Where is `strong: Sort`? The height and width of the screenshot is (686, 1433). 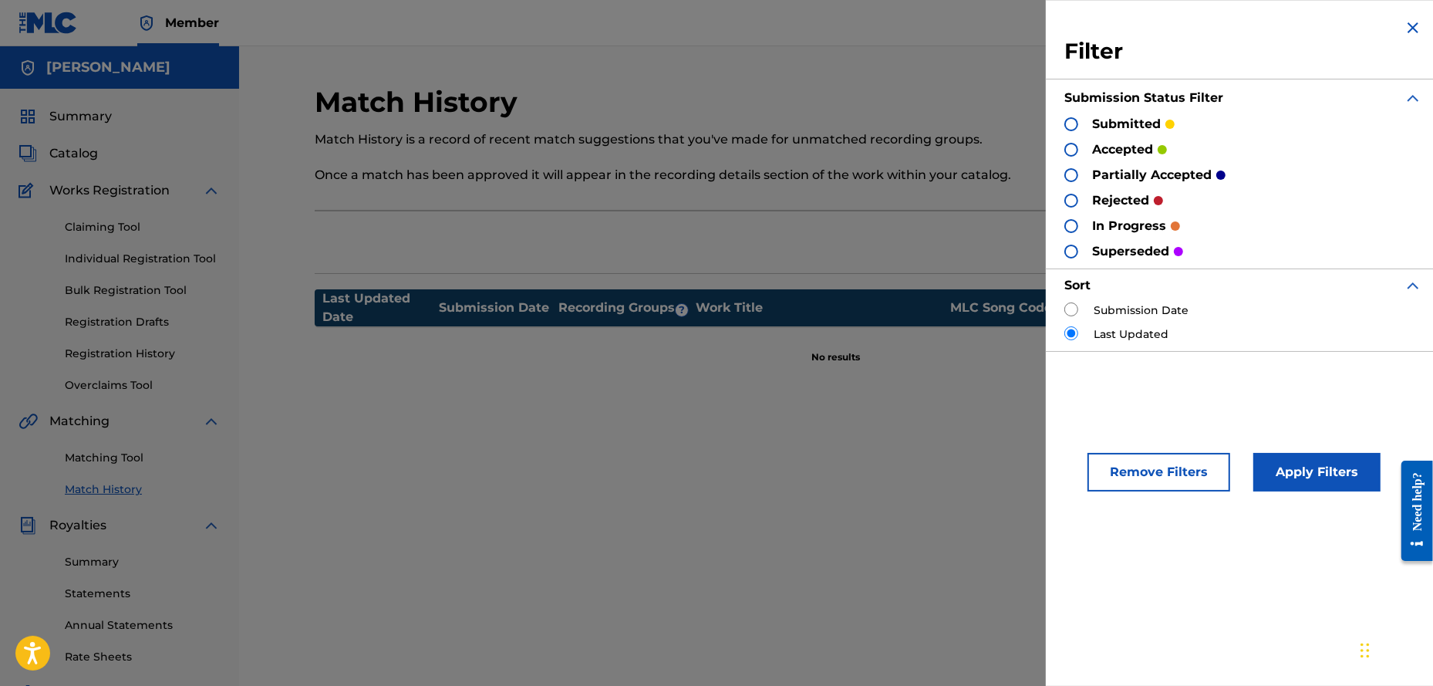
strong: Sort is located at coordinates (1078, 285).